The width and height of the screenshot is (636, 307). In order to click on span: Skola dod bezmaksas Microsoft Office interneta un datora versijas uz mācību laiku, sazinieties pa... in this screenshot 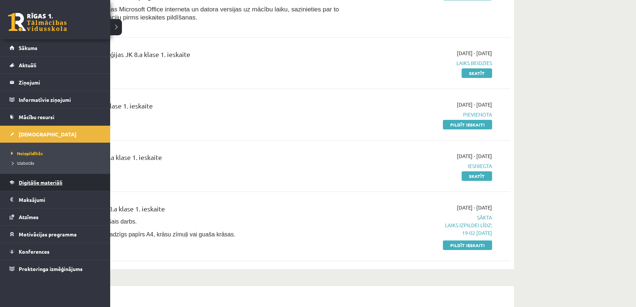, I will do `click(197, 13)`.